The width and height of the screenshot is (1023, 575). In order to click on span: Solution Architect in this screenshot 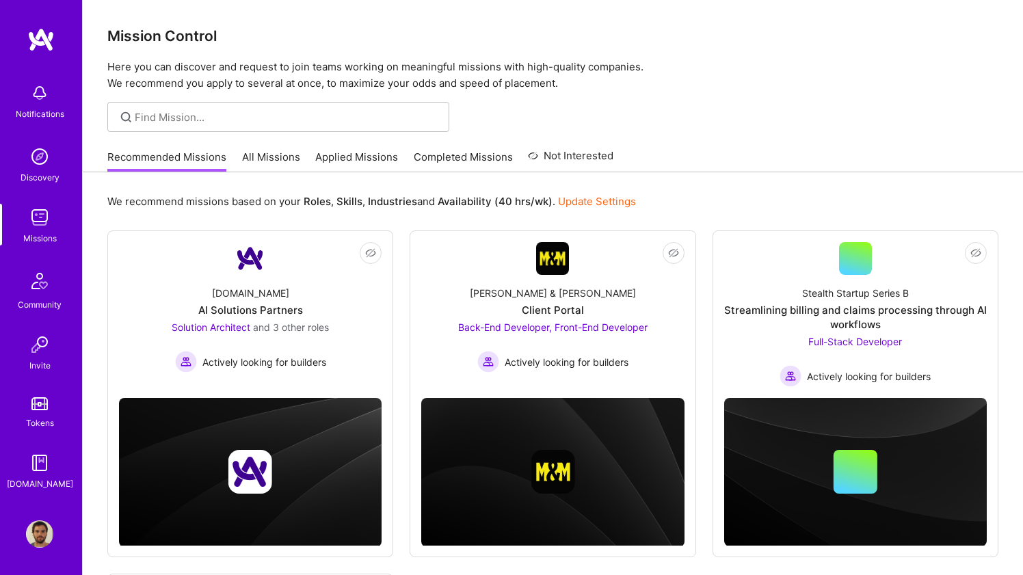, I will do `click(211, 327)`.